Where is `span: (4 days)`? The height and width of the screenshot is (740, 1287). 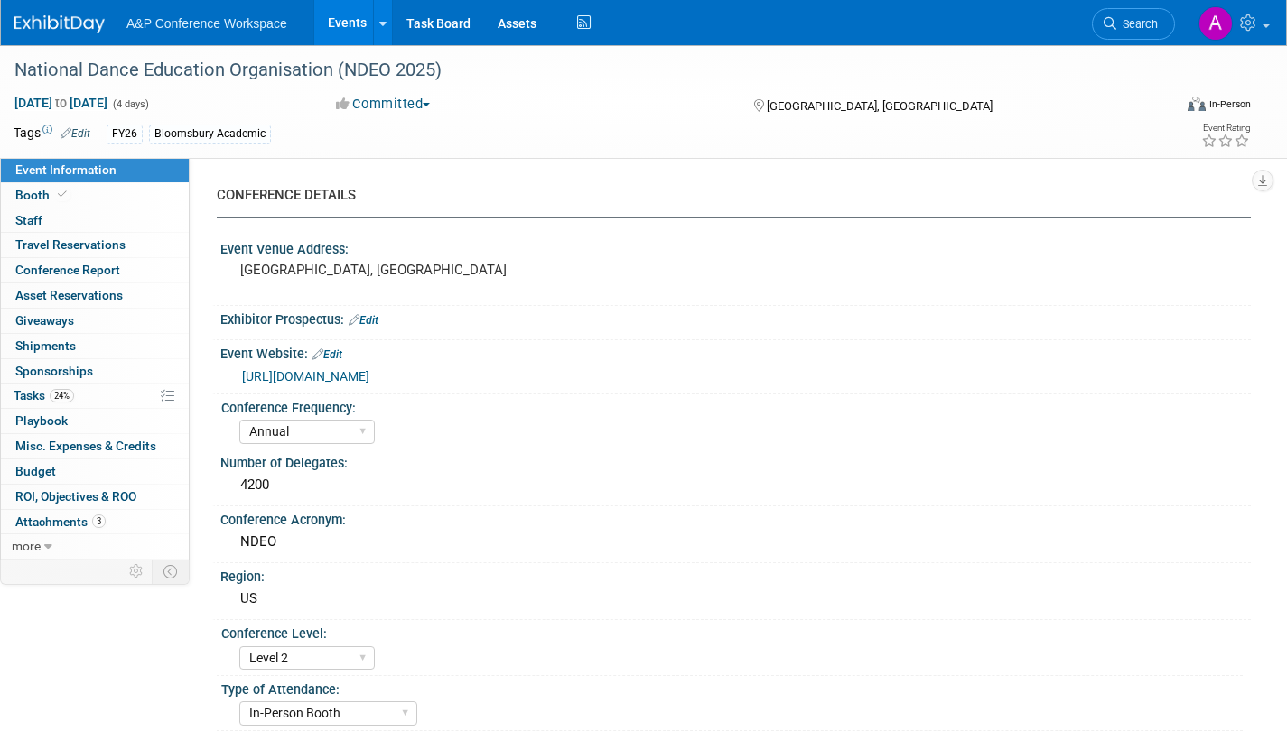 span: (4 days) is located at coordinates (130, 104).